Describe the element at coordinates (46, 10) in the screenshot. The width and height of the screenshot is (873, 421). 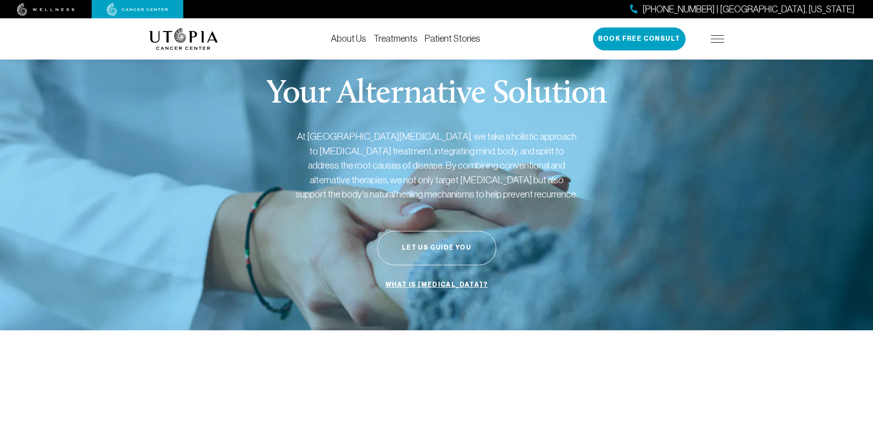
I see `img: wellness` at that location.